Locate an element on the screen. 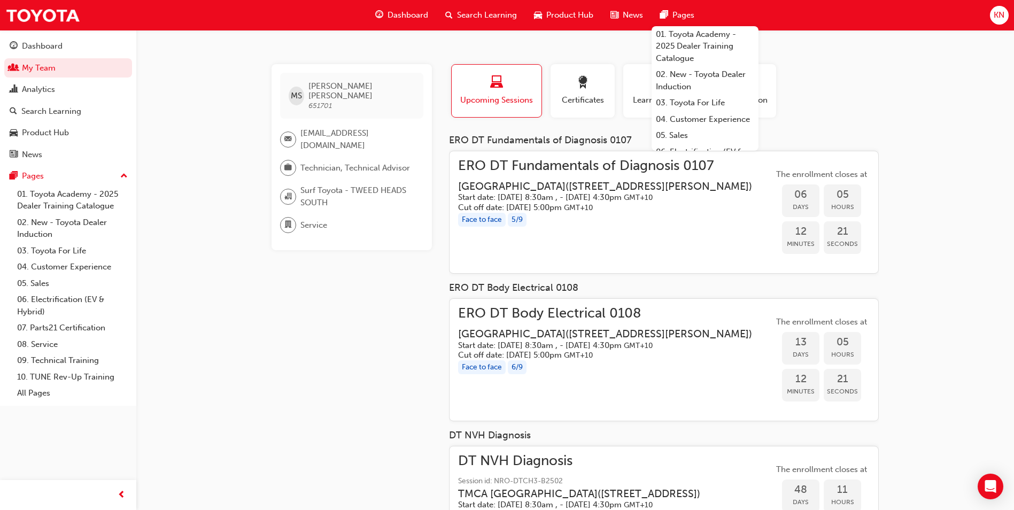 The width and height of the screenshot is (1014, 510). a: News is located at coordinates (68, 155).